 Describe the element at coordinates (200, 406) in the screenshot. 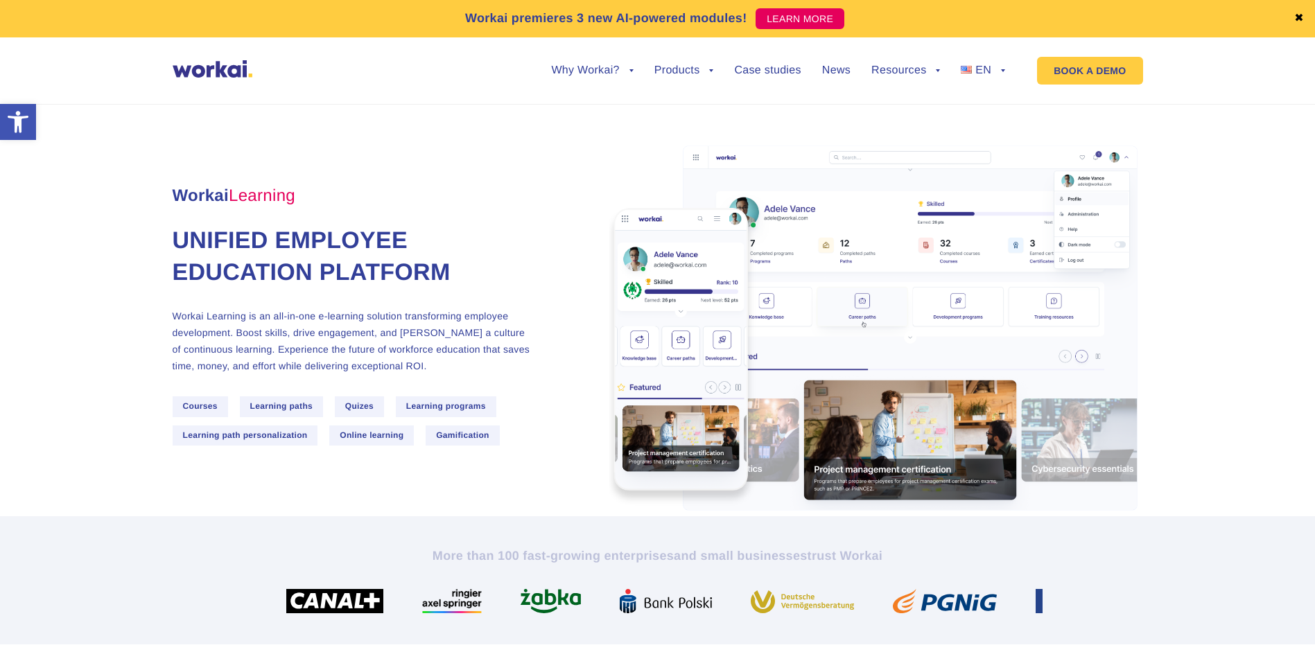

I see `span: Courses` at that location.